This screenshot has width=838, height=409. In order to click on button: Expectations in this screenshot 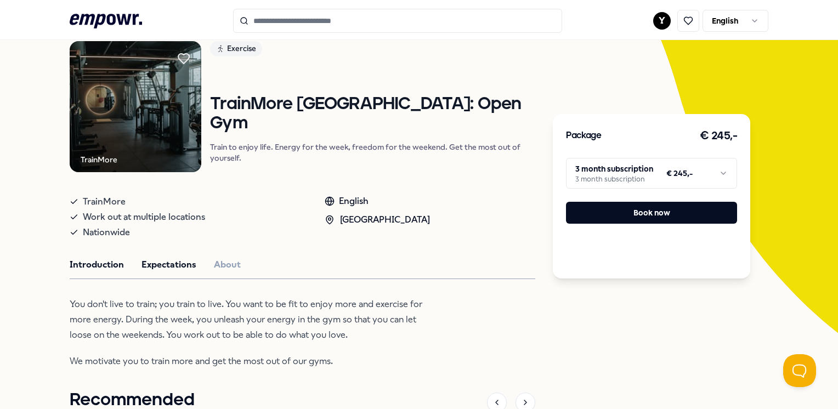, I will do `click(169, 265)`.